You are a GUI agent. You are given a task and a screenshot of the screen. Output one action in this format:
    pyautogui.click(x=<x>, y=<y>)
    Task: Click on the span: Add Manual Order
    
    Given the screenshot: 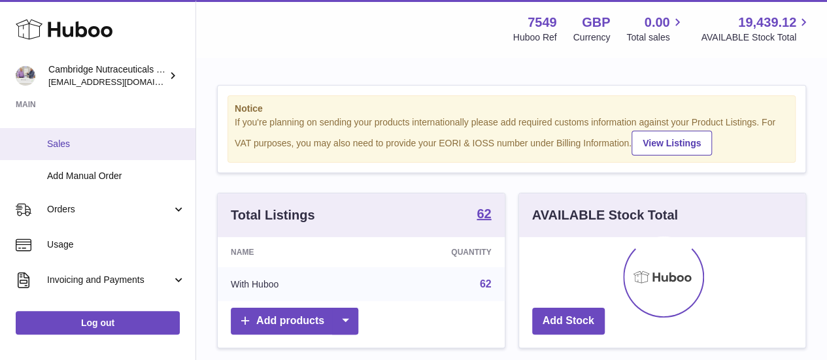 What is the action you would take?
    pyautogui.click(x=116, y=176)
    